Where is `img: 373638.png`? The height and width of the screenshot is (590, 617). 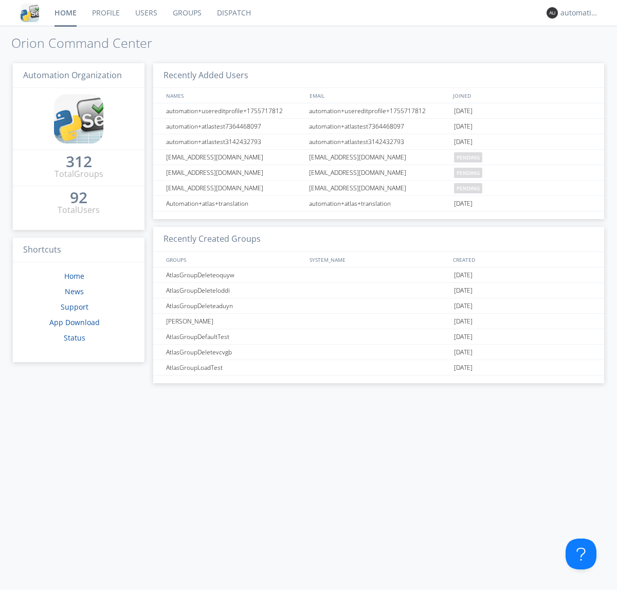 img: 373638.png is located at coordinates (552, 13).